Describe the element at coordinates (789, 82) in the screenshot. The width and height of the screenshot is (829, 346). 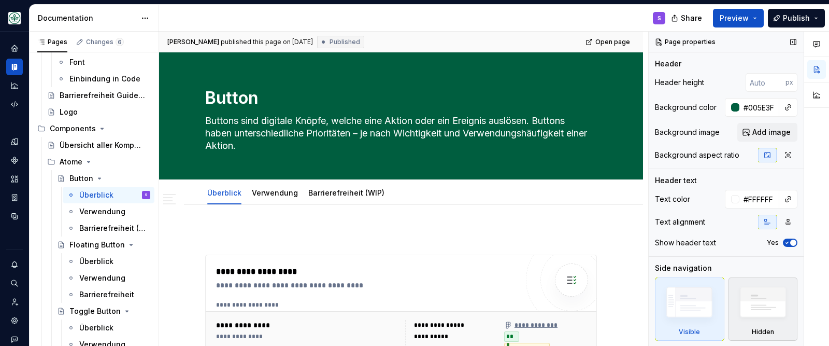
I see `p: px` at that location.